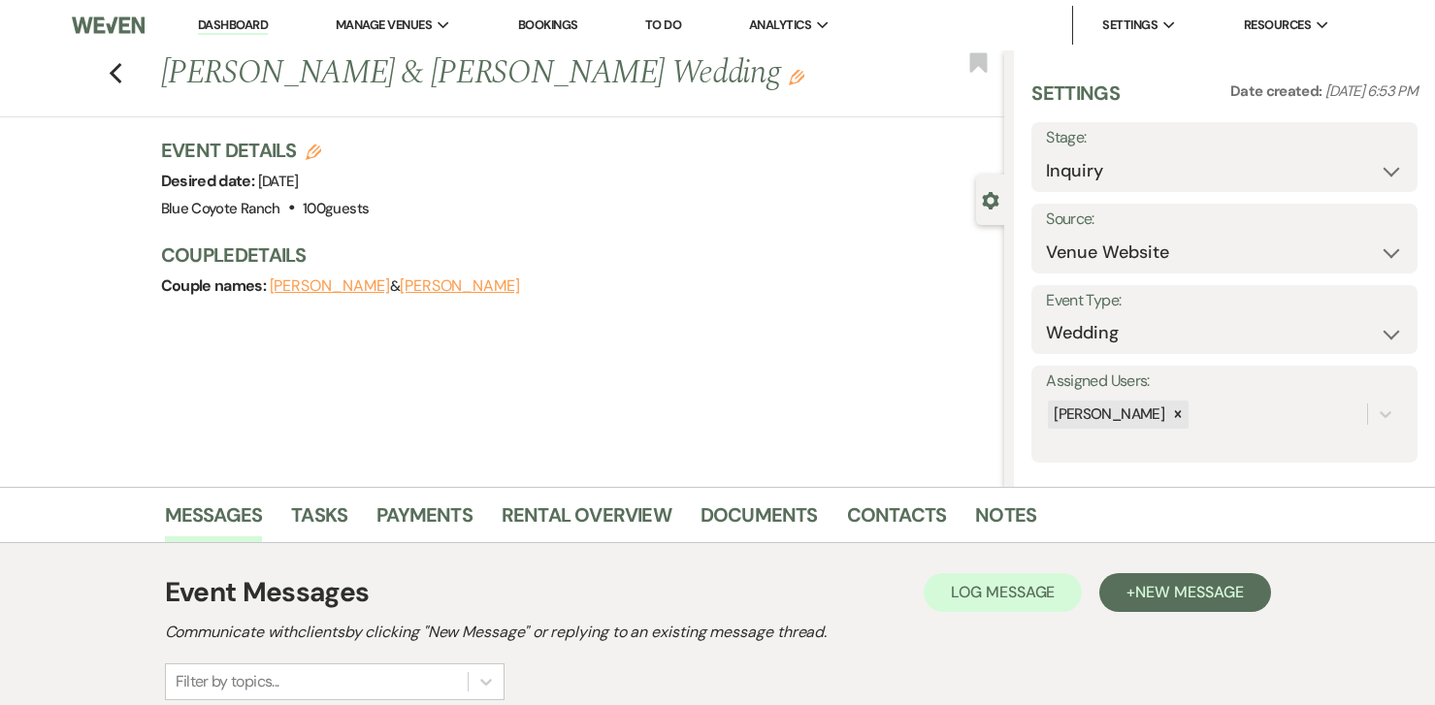 The width and height of the screenshot is (1435, 705). Describe the element at coordinates (1075, 101) in the screenshot. I see `h3: Settings` at that location.